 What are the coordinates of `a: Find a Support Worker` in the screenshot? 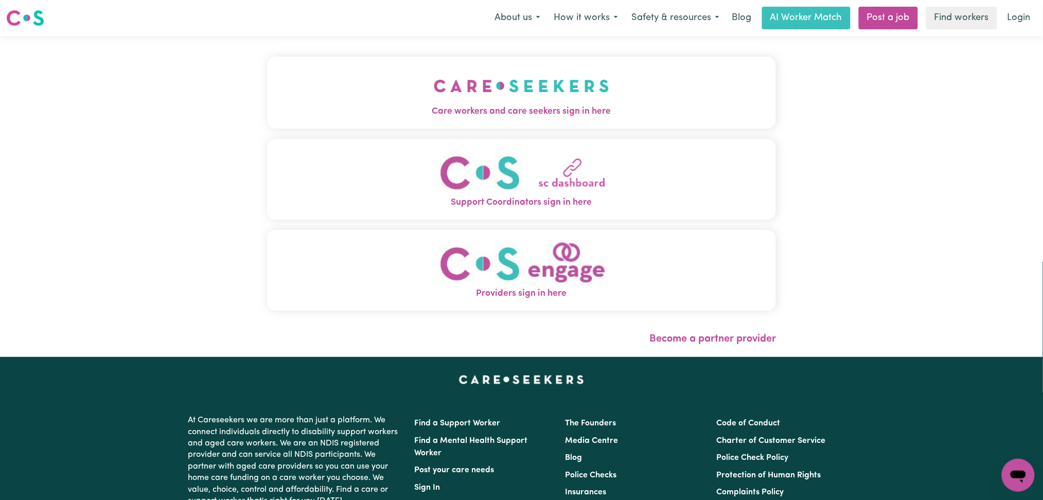 It's located at (458, 424).